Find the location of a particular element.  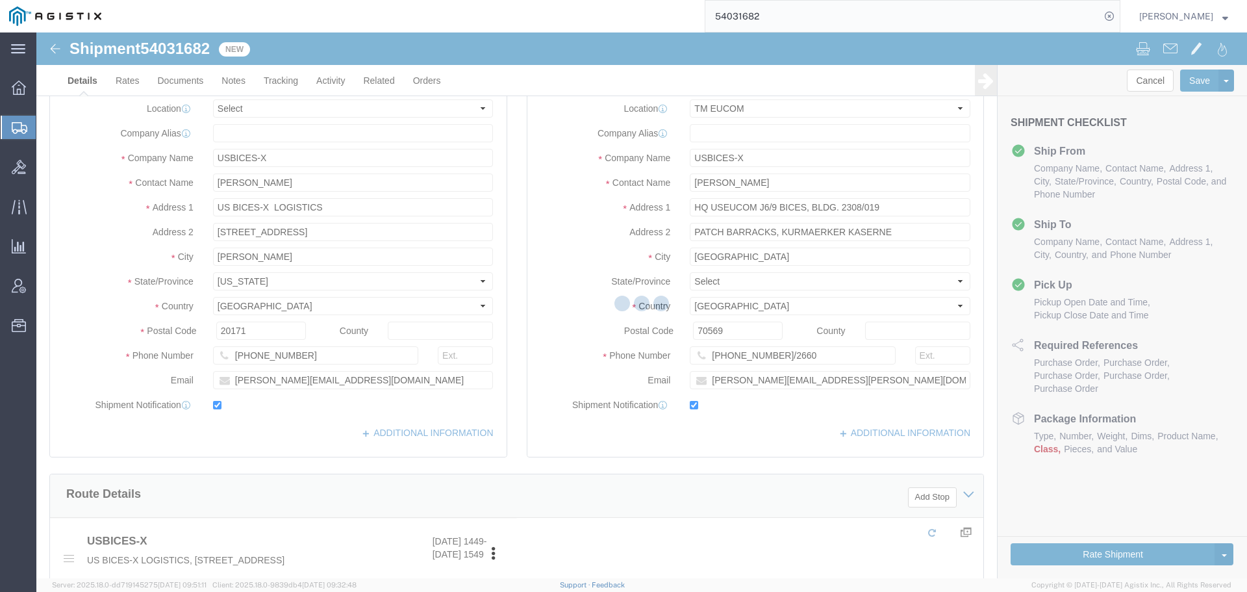

input: Search for shipment number, reference number is located at coordinates (903, 16).